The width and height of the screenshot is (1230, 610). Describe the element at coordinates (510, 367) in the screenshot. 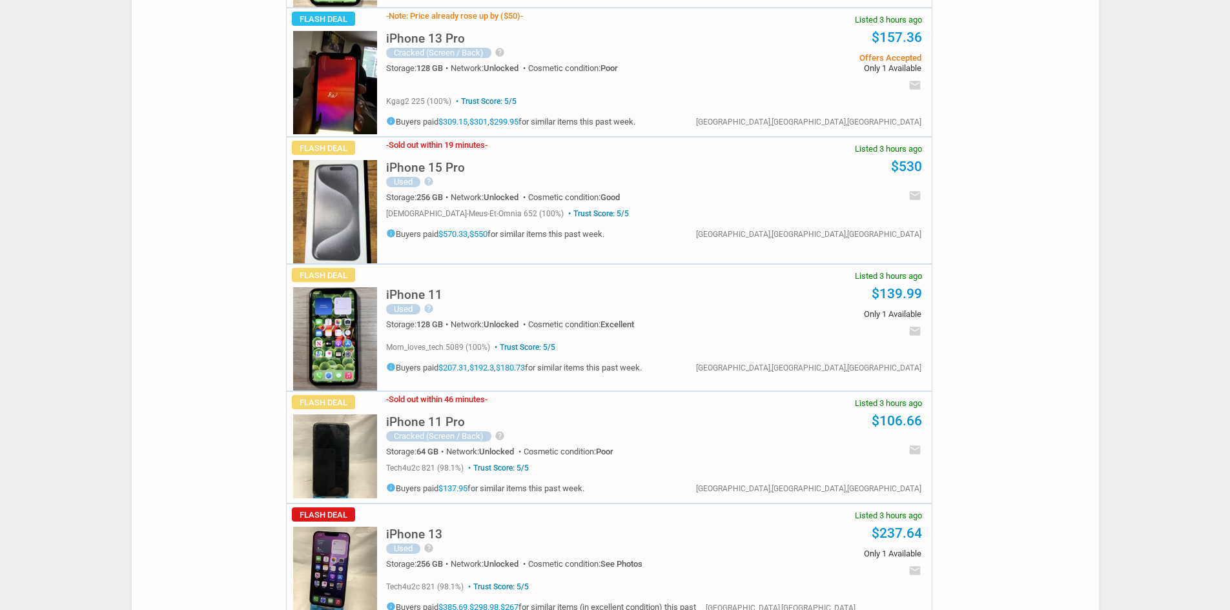

I see `a: $180.73` at that location.